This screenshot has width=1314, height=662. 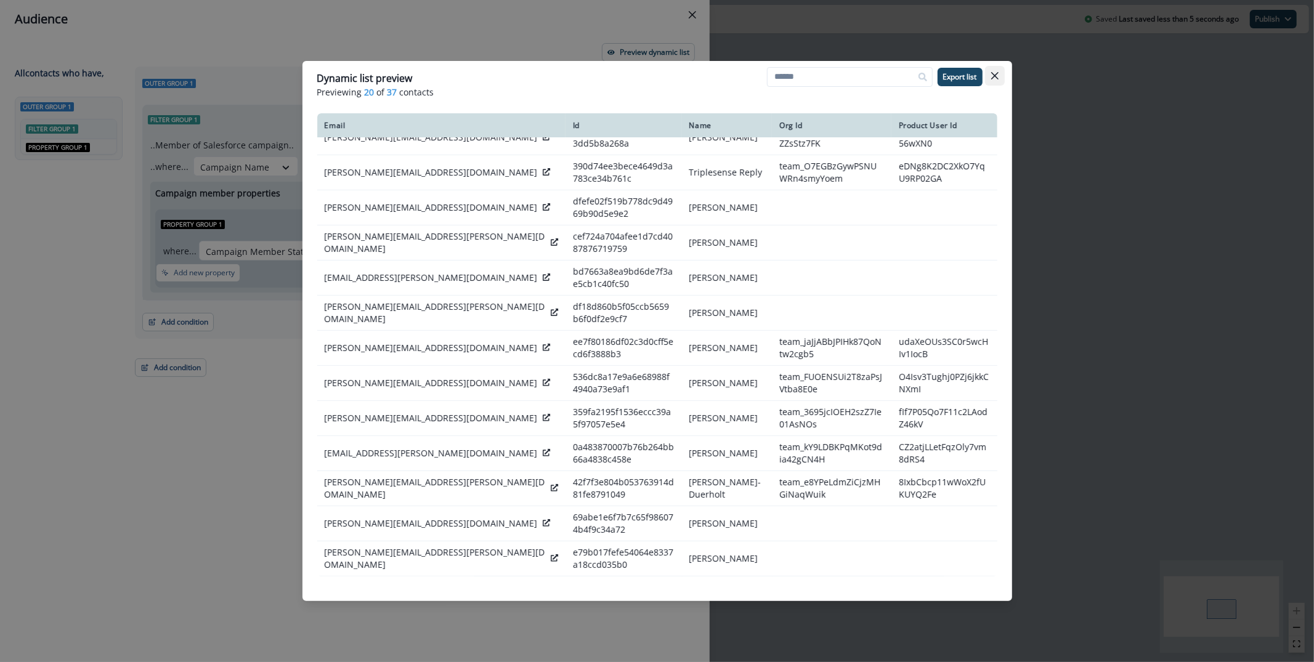 I want to click on td: 42f7f3e804b053763914d81fe8791049, so click(x=623, y=489).